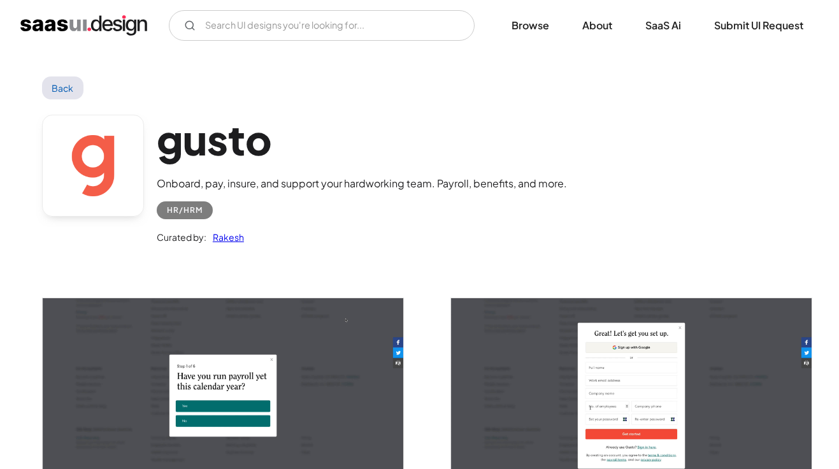 The height and width of the screenshot is (469, 839). Describe the element at coordinates (62, 88) in the screenshot. I see `a: Back` at that location.